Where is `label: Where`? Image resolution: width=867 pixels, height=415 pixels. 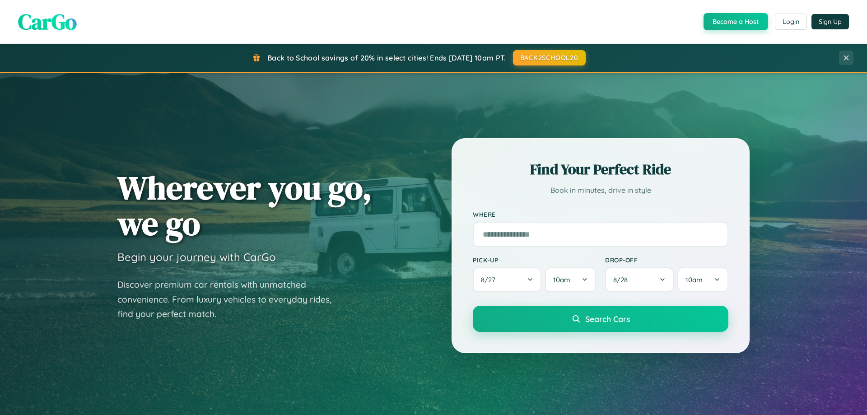
label: Where is located at coordinates (601, 214).